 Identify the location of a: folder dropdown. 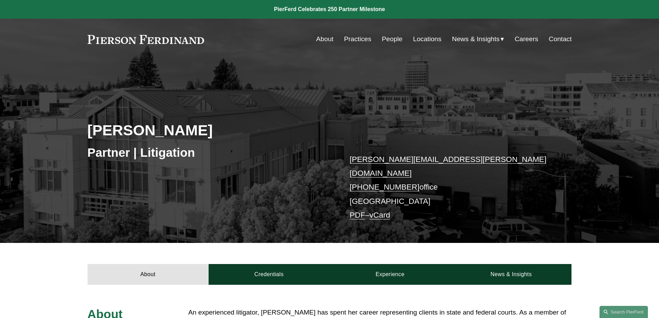
(478, 39).